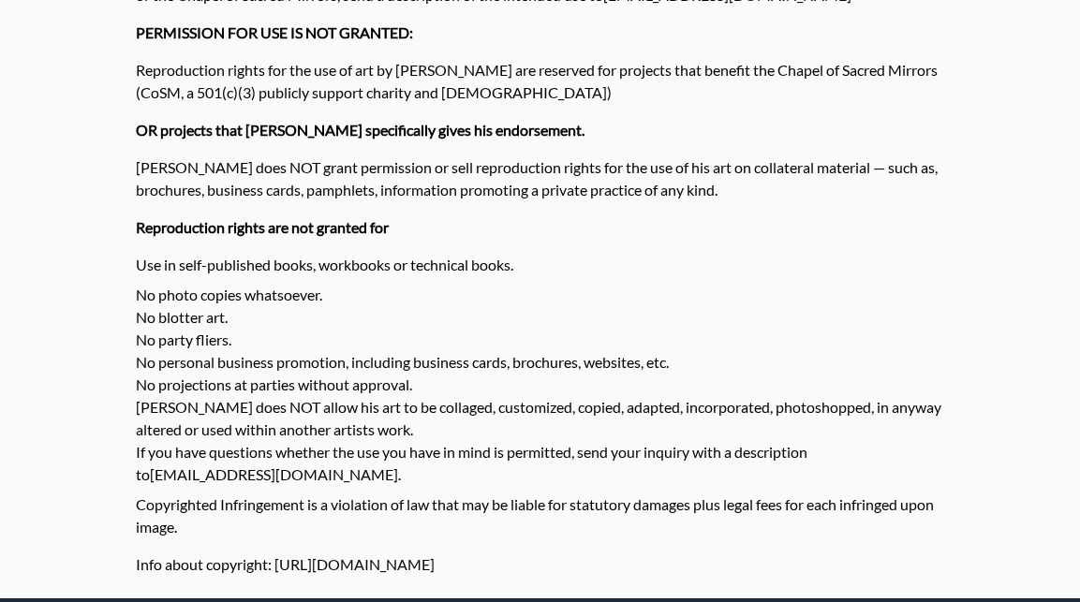 The width and height of the screenshot is (1080, 602). I want to click on li: No projections at parties without approval., so click(541, 385).